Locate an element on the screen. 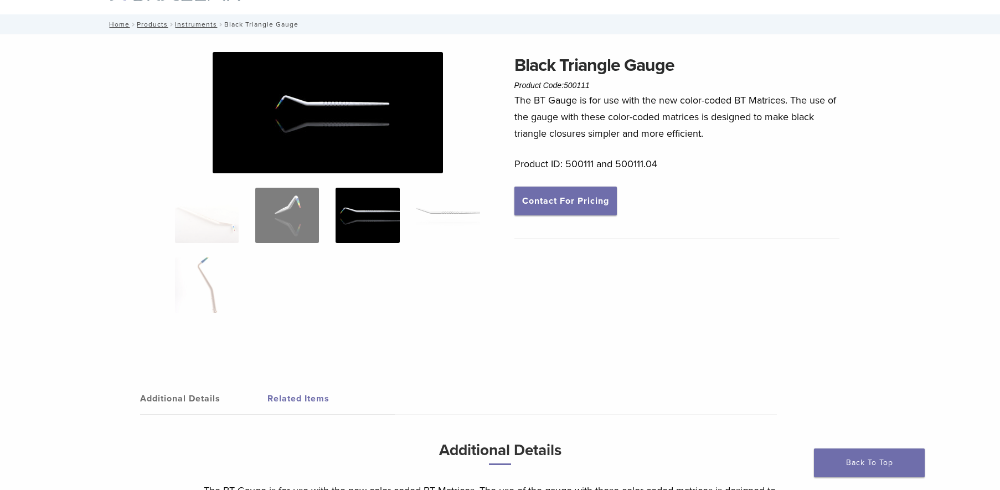 The width and height of the screenshot is (1000, 490). span: Product Code: is located at coordinates (552, 85).